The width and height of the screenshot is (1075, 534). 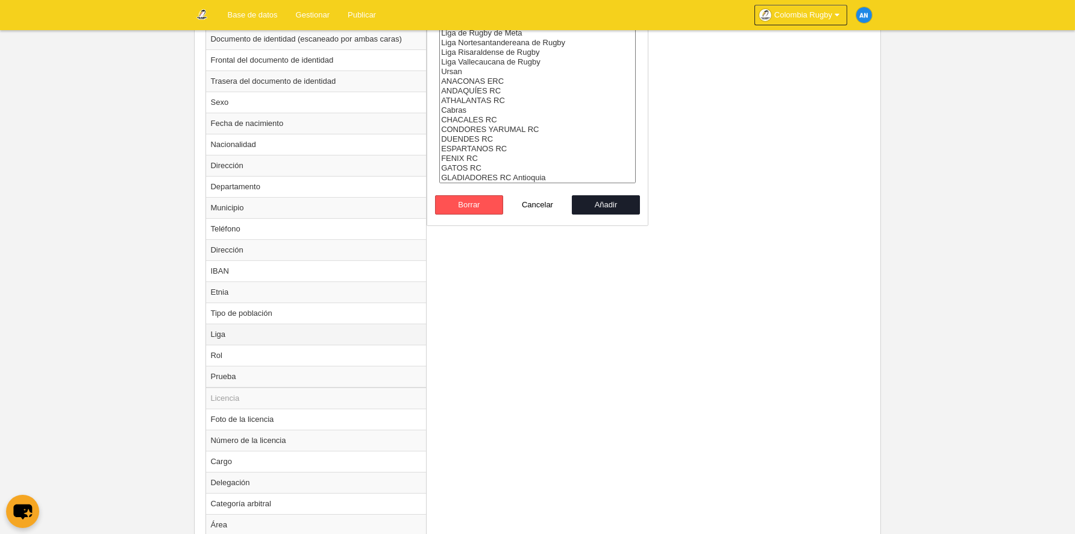 What do you see at coordinates (537, 33) in the screenshot?
I see `option: Liga de Rugby de Meta` at bounding box center [537, 33].